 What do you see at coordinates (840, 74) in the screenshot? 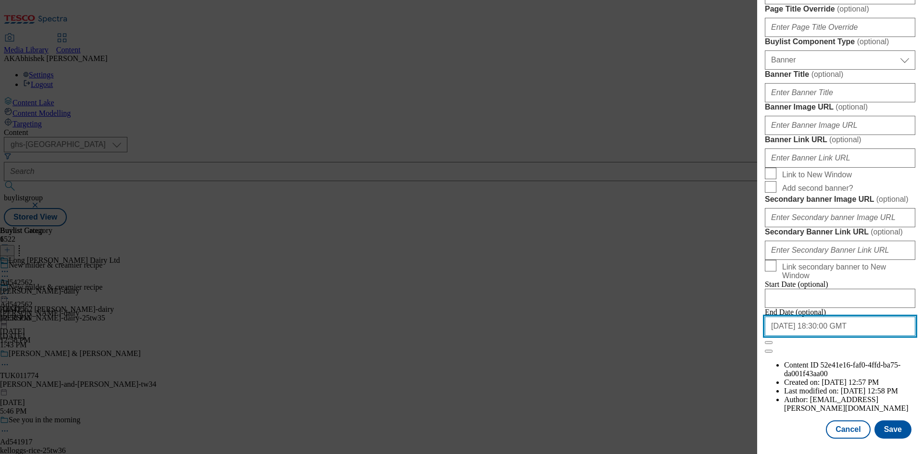
I see `label: Banner Title` at bounding box center [840, 74].